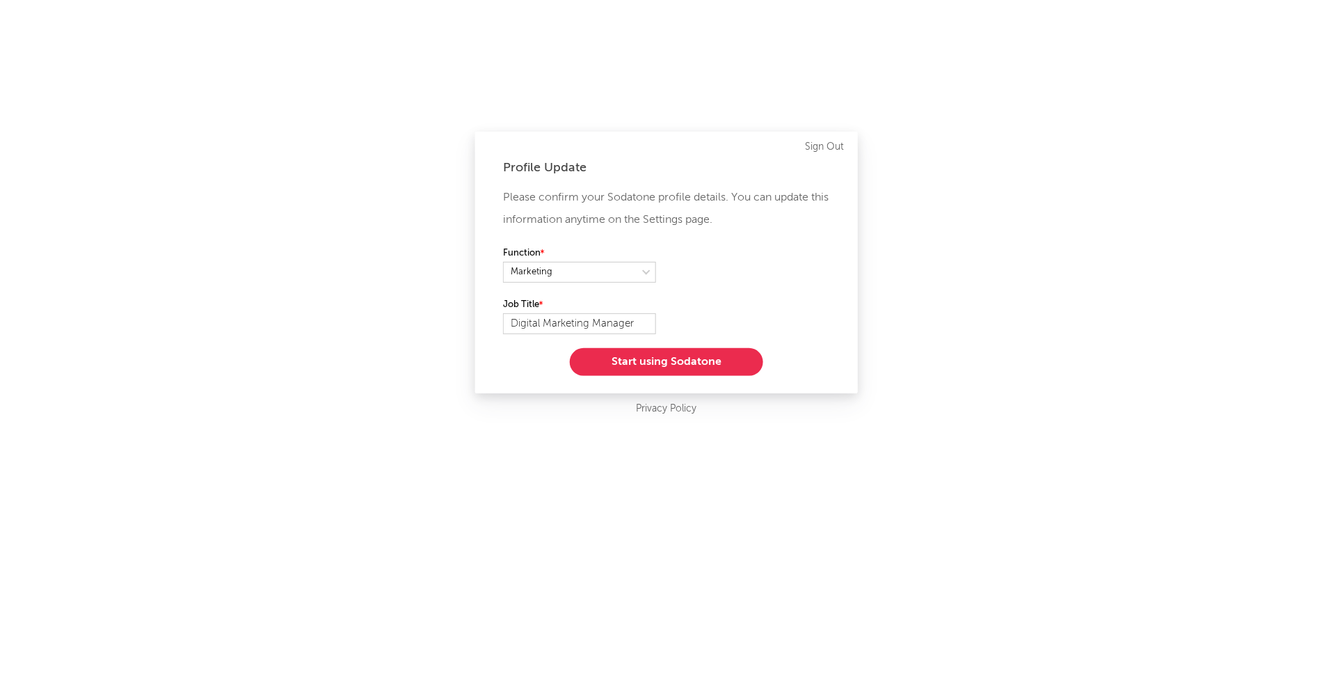 The height and width of the screenshot is (681, 1333). I want to click on a: Sign Out, so click(825, 147).